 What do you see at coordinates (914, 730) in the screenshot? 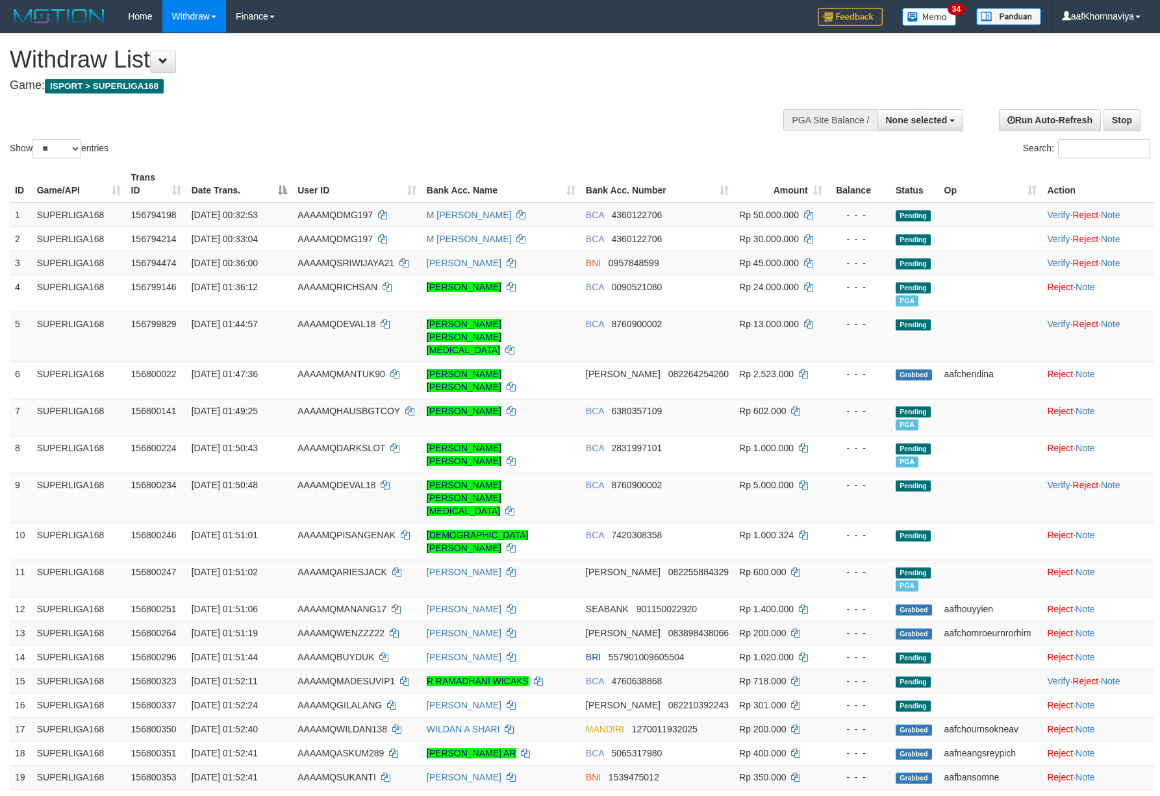
I see `span: Grabbed` at bounding box center [914, 730].